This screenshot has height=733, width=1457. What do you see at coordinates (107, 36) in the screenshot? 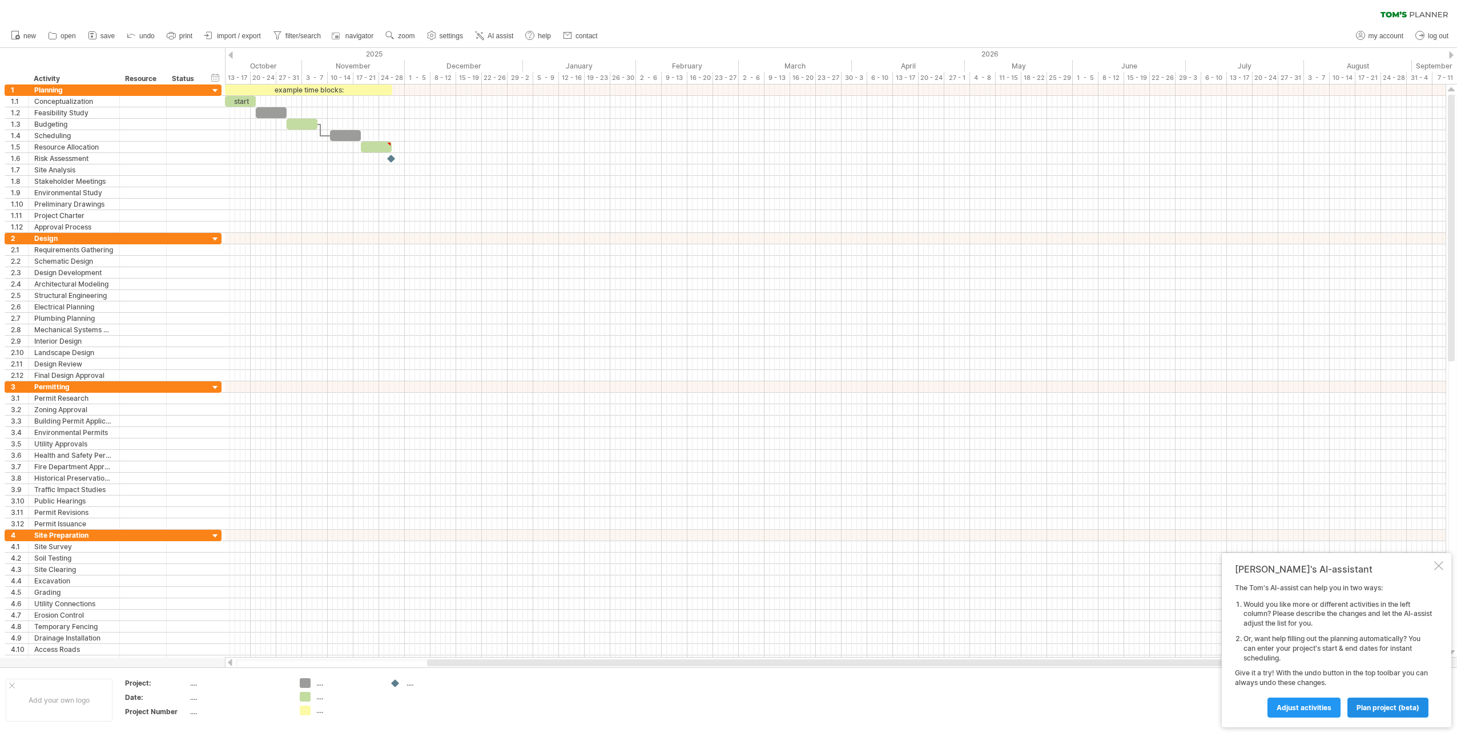
I see `span: save` at bounding box center [107, 36].